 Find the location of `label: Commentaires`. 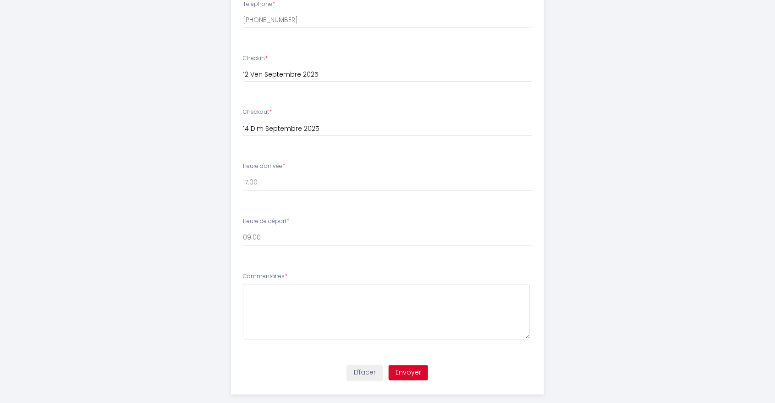

label: Commentaires is located at coordinates (265, 276).